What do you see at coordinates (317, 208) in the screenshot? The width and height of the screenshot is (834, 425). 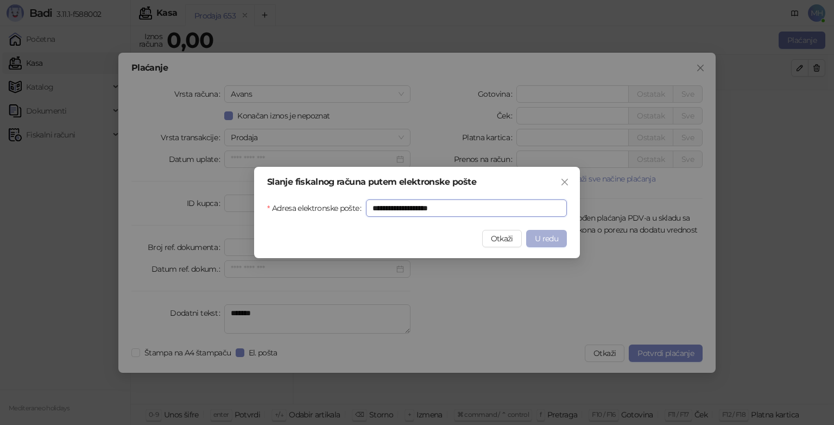 I see `label: Adresa elektronske pošte` at bounding box center [317, 208].